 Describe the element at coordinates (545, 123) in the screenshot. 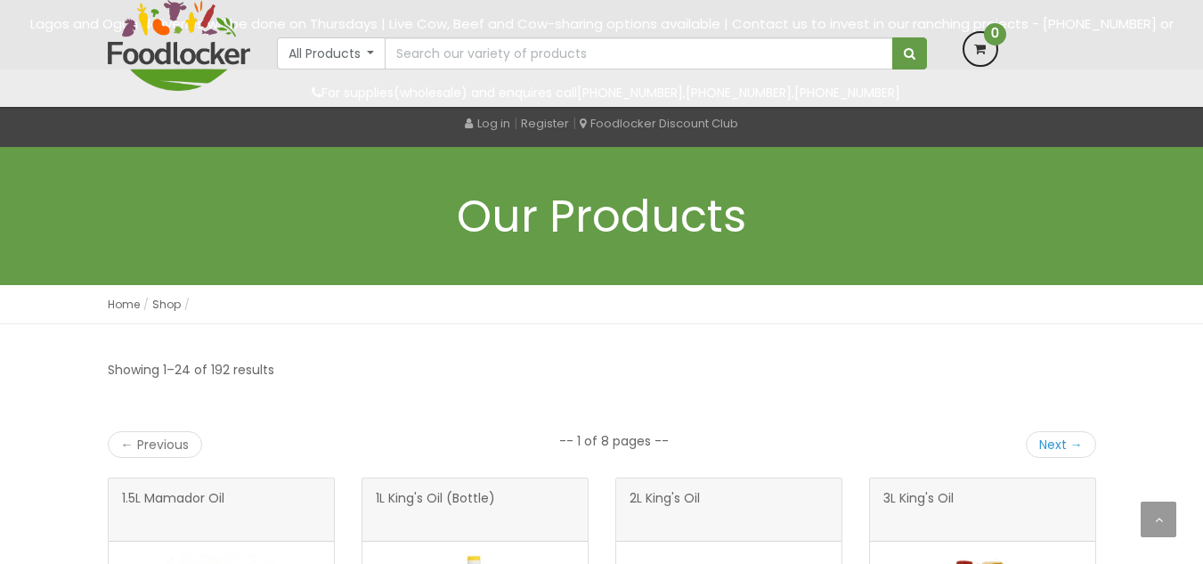

I see `a: Register` at that location.